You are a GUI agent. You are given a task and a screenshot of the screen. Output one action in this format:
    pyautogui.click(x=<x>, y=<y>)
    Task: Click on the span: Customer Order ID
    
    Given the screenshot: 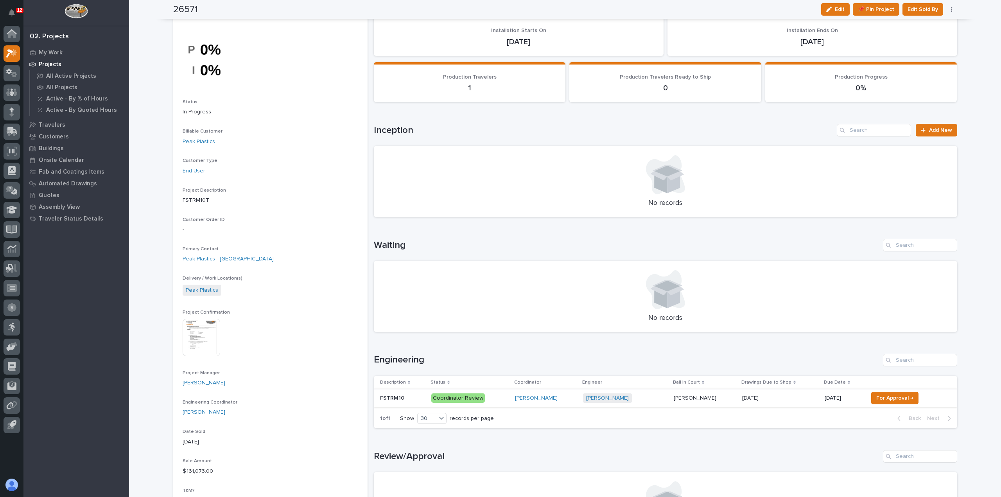 What is the action you would take?
    pyautogui.click(x=204, y=220)
    